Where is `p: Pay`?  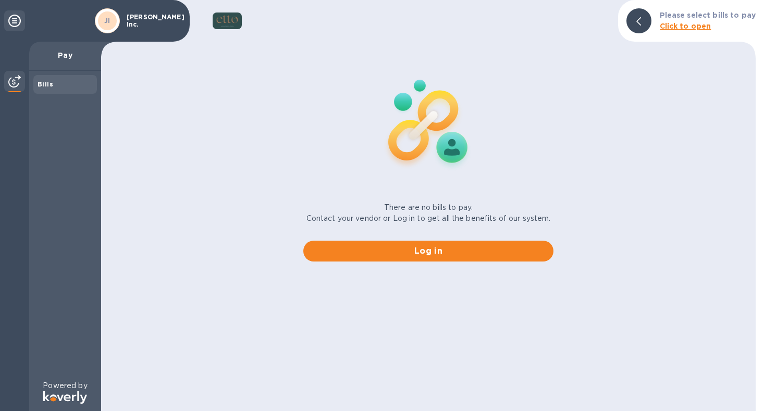 p: Pay is located at coordinates (65, 55).